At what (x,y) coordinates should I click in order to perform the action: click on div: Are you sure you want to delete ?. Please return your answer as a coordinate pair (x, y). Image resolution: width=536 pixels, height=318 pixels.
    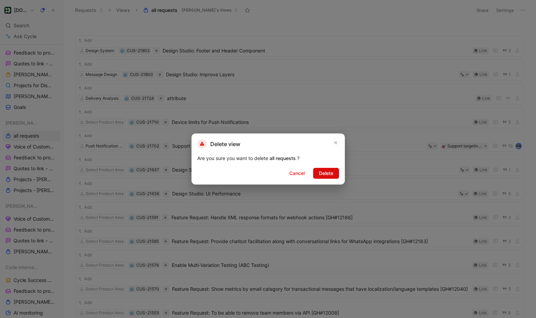
    Looking at the image, I should click on (268, 158).